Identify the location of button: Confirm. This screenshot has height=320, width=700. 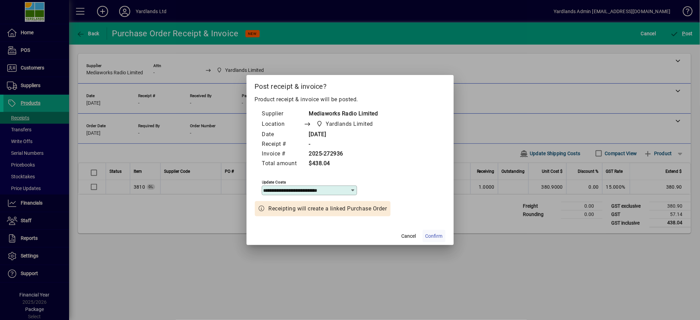
(434, 236).